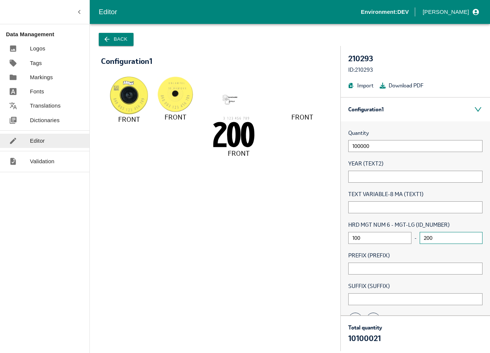  What do you see at coordinates (36, 63) in the screenshot?
I see `p: Tags` at bounding box center [36, 63].